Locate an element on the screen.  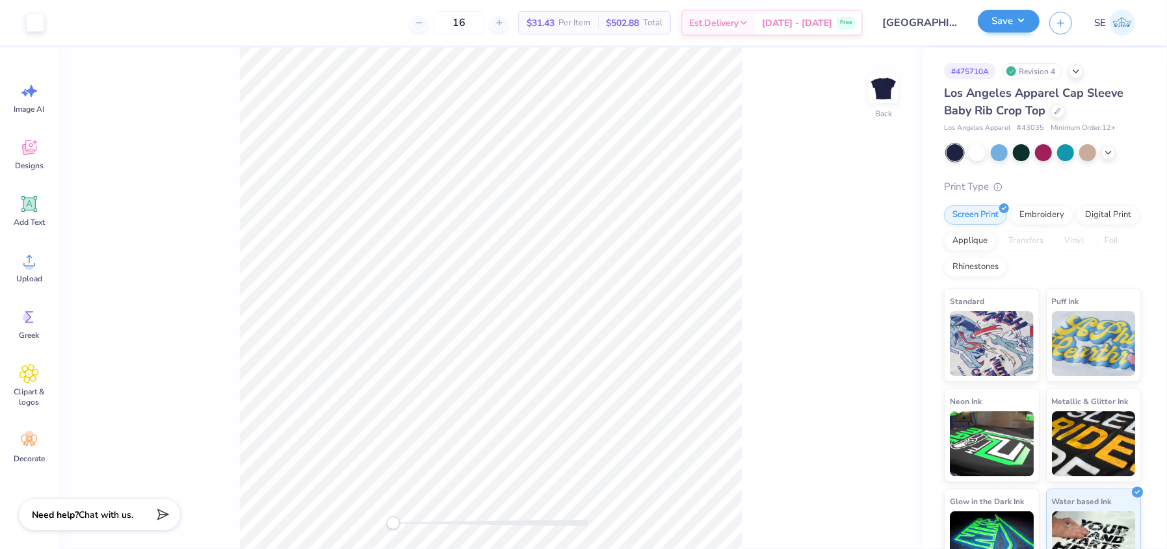
span: Upload is located at coordinates (29, 279).